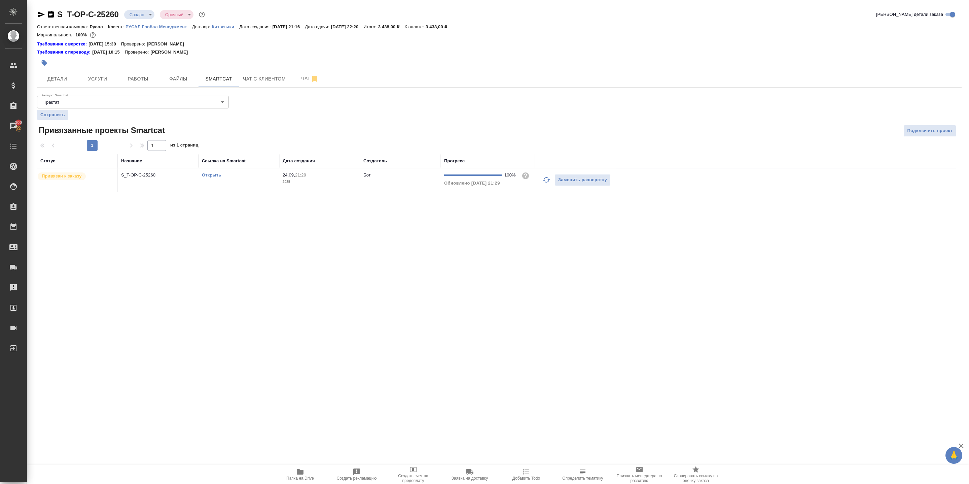  What do you see at coordinates (289, 175) in the screenshot?
I see `p: 24.09,` at bounding box center [289, 175].